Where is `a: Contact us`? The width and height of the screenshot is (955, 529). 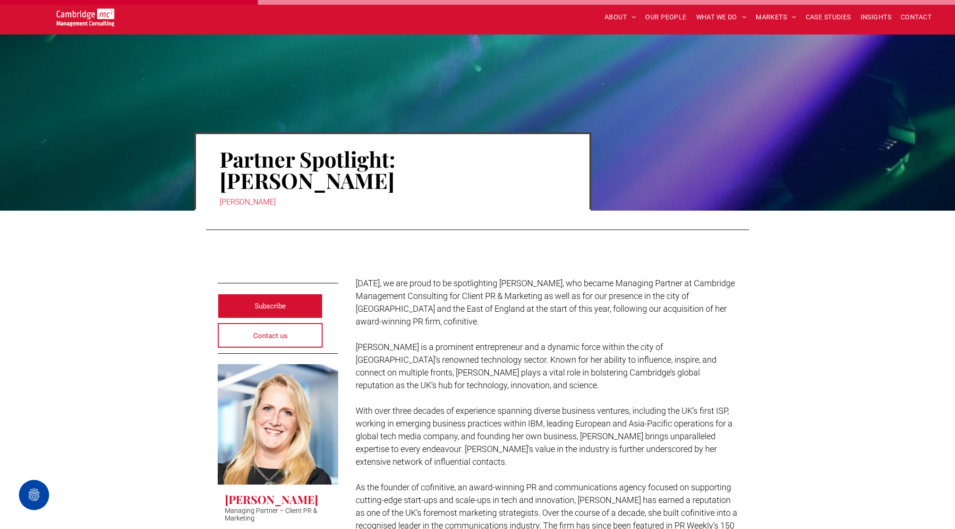
a: Contact us is located at coordinates (270, 335).